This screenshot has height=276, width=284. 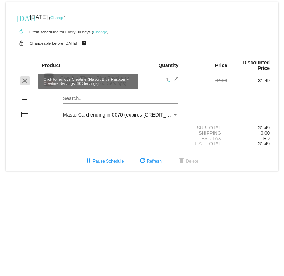 I want to click on span: 0.00, so click(x=265, y=133).